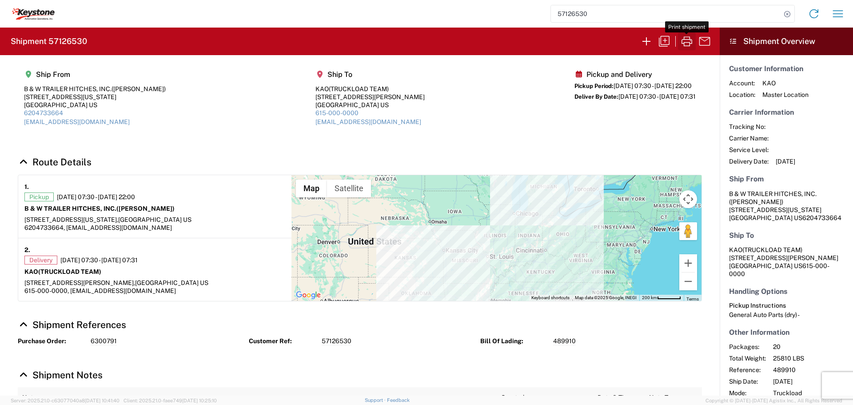 Image resolution: width=853 pixels, height=405 pixels. I want to click on input: Shipment, tracking or reference number, so click(666, 14).